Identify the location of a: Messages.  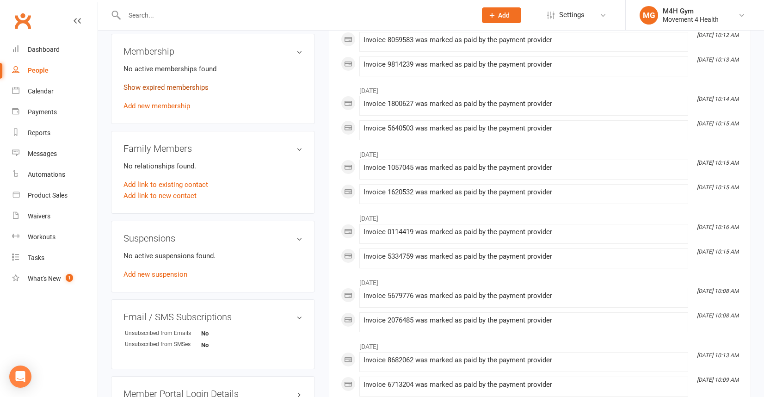
(55, 154).